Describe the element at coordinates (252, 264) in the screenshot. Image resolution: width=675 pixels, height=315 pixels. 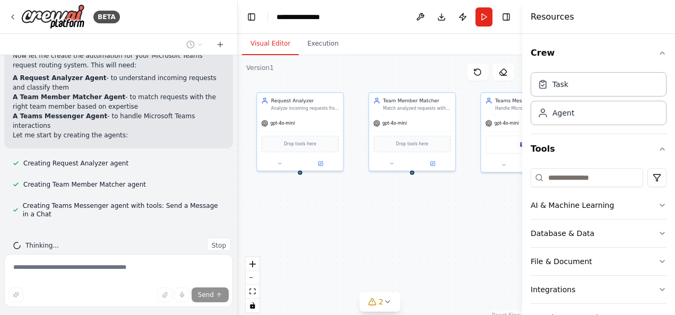
I see `button: zoom in` at that location.